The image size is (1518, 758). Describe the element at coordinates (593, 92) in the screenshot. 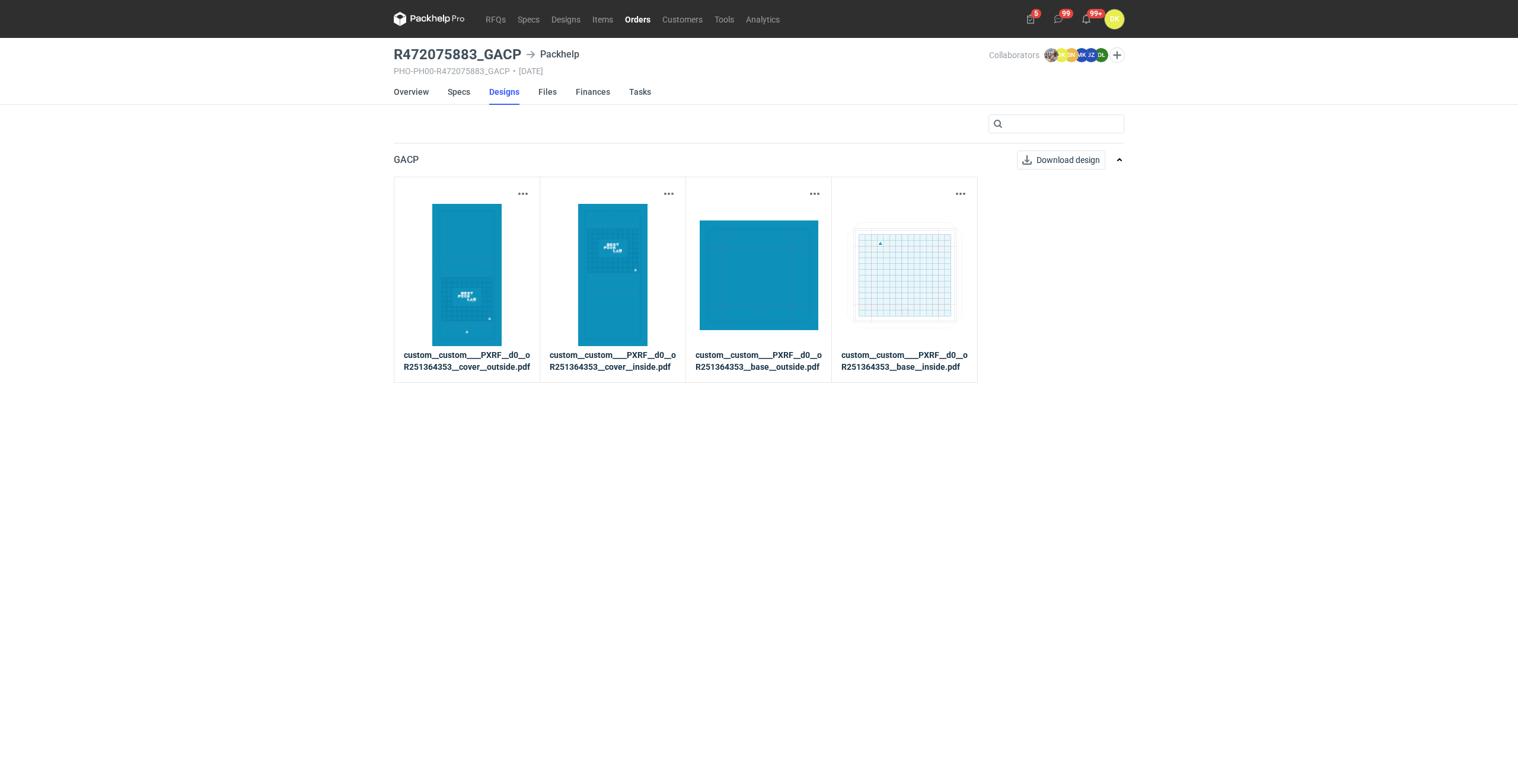

I see `a: Finances` at that location.